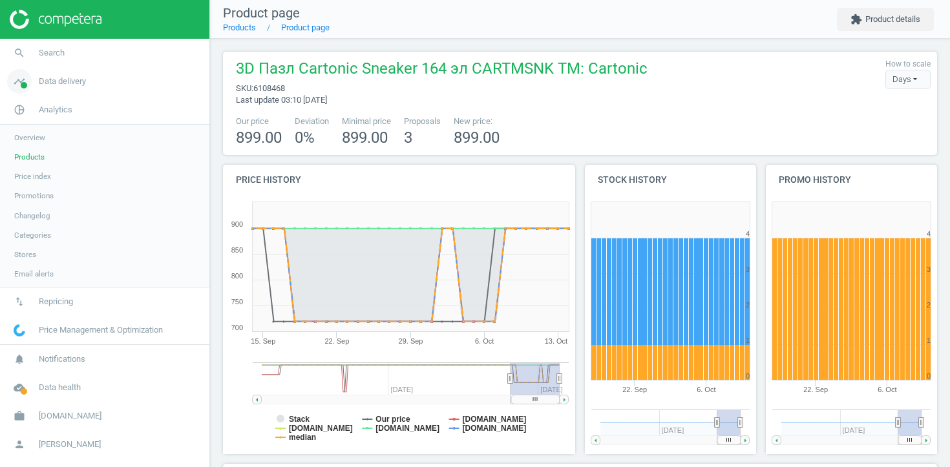  I want to click on text: 800, so click(237, 276).